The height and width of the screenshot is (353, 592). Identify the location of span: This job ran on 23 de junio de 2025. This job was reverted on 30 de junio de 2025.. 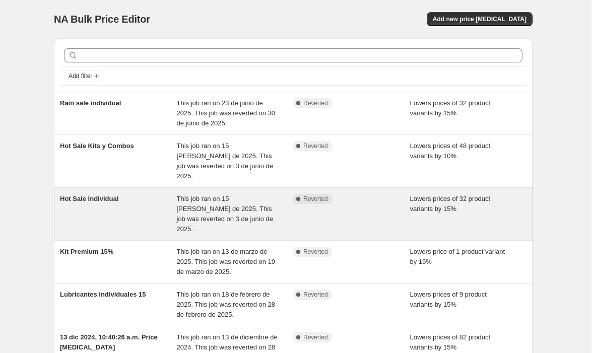
(226, 113).